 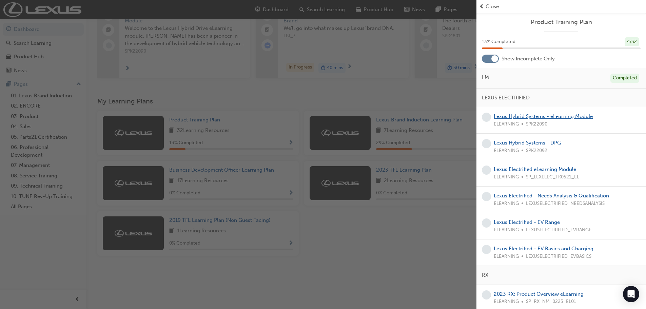 I want to click on a: Lexus Electrified - Needs Analysis & Qualification, so click(x=551, y=196).